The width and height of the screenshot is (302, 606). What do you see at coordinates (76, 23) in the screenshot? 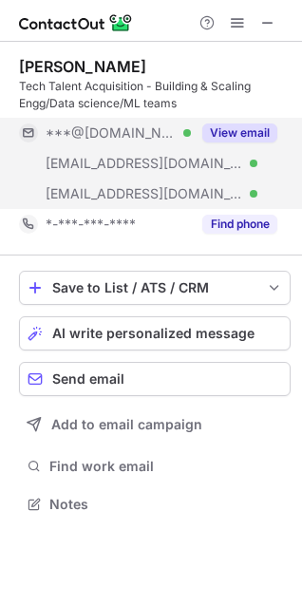
I see `img: ContactOut v5.3.10` at bounding box center [76, 23].